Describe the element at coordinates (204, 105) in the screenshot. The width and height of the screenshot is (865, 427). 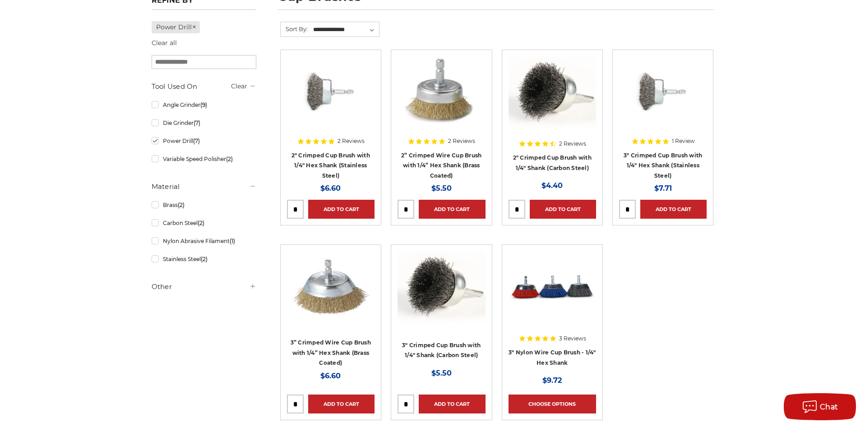
I see `a: Angle Grinder` at that location.